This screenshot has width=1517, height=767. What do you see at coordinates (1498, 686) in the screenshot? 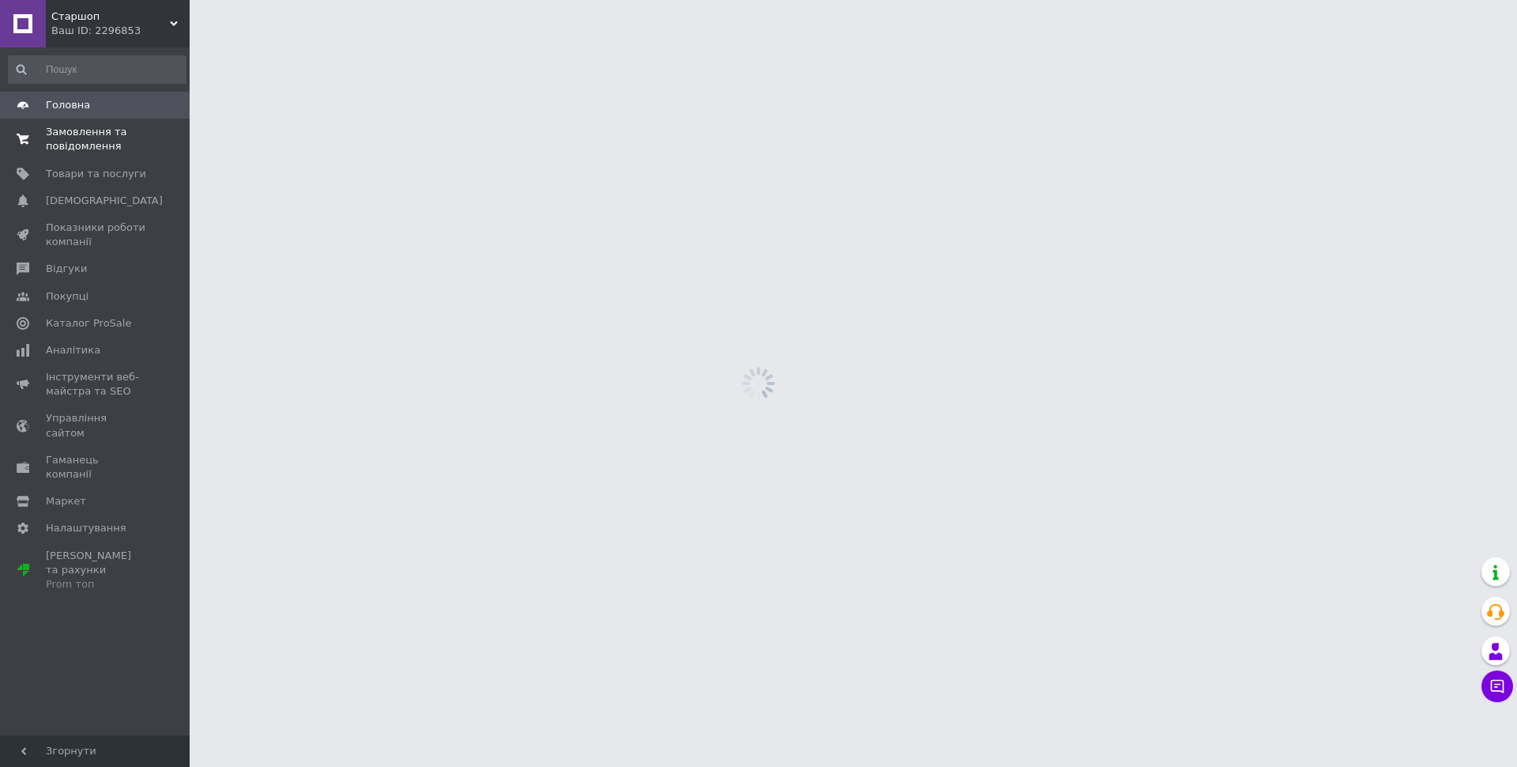
I see `button: Чат з покупцем` at bounding box center [1498, 686].